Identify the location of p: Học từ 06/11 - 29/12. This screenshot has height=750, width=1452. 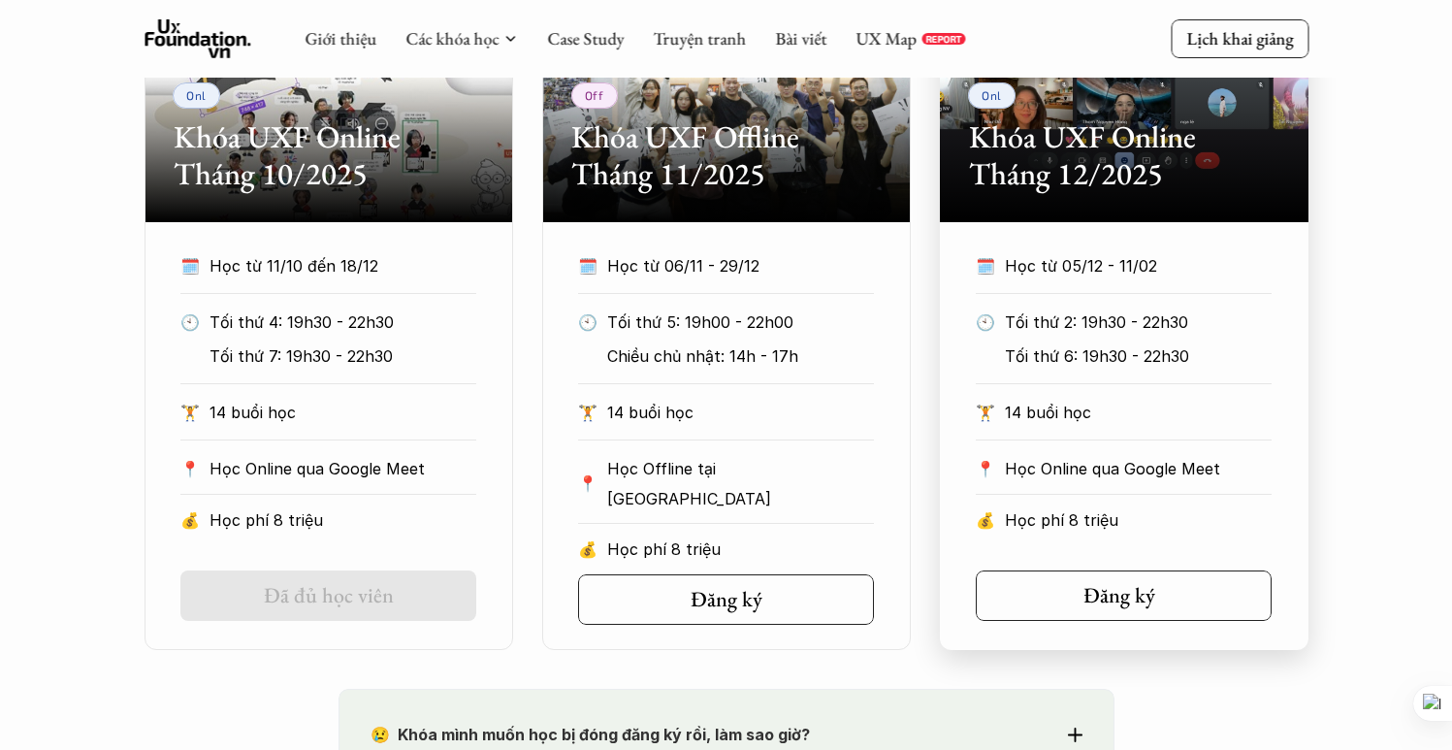
(723, 266).